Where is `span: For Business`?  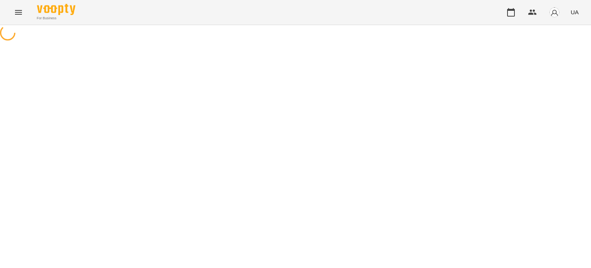
span: For Business is located at coordinates (56, 18).